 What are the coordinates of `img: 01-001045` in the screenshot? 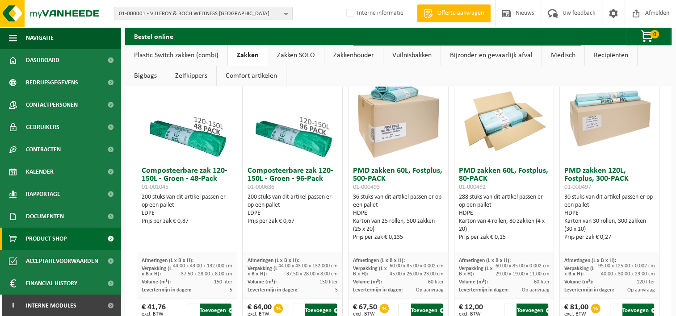 It's located at (187, 118).